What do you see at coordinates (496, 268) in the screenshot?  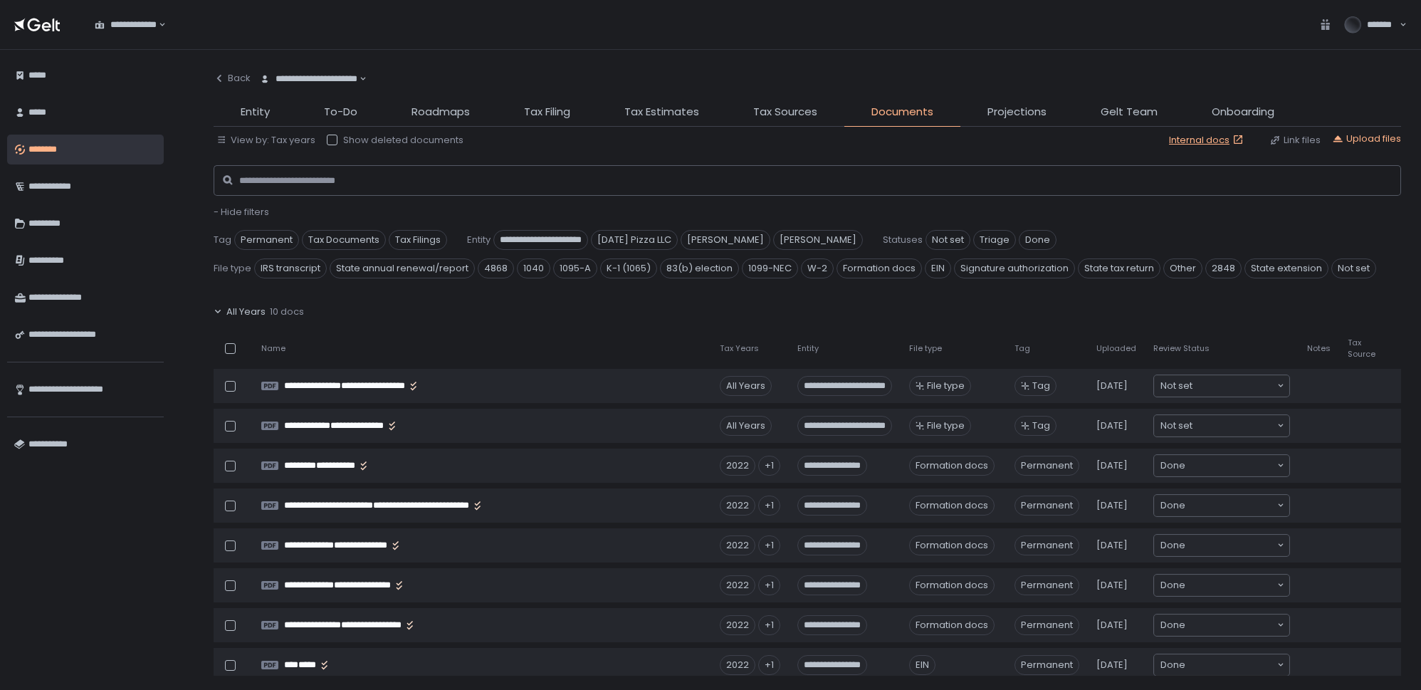 I see `span: 4868` at bounding box center [496, 268].